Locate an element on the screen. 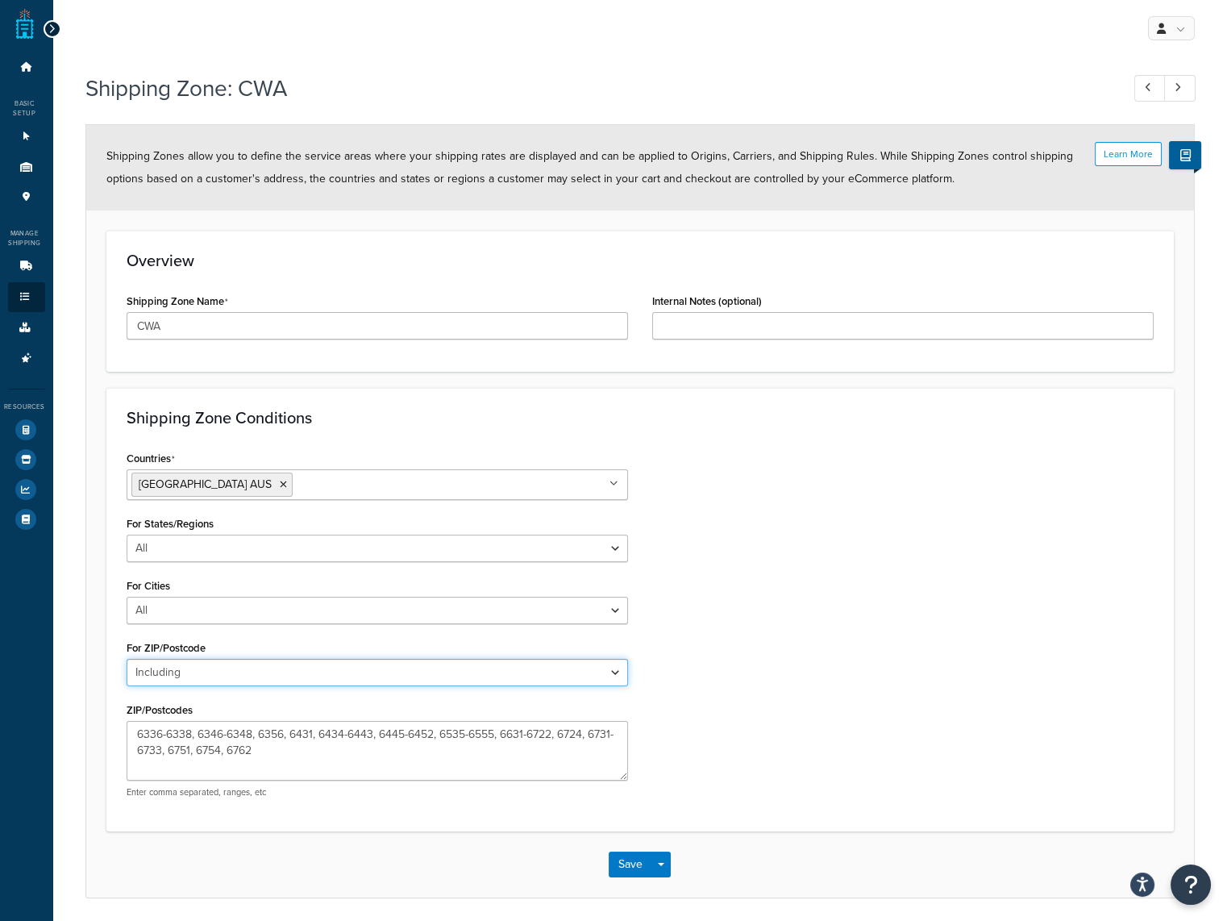 The image size is (1227, 921). li: Dashboard is located at coordinates (27, 67).